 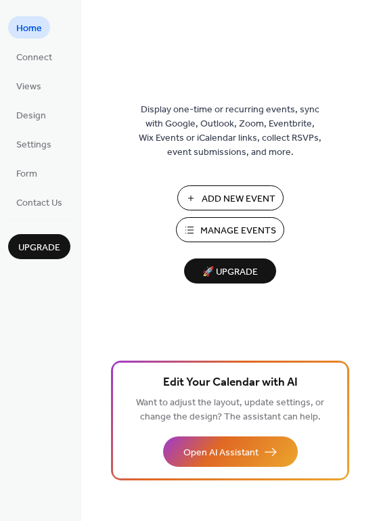 What do you see at coordinates (34, 145) in the screenshot?
I see `span: Settings` at bounding box center [34, 145].